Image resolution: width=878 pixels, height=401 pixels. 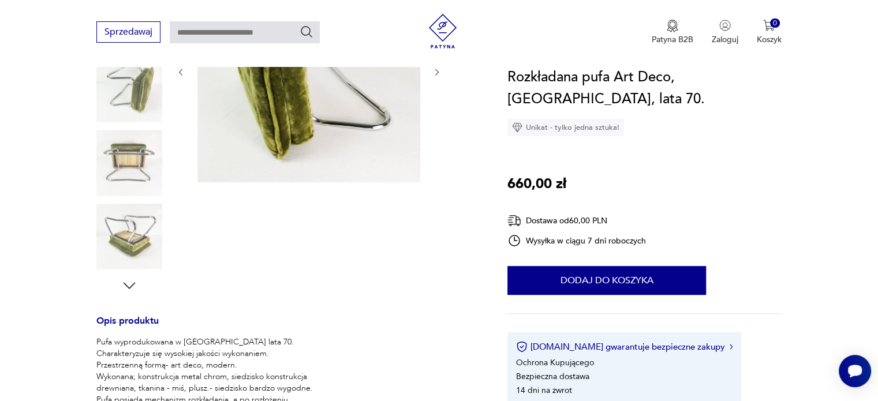 What do you see at coordinates (725, 39) in the screenshot?
I see `p: Zaloguj` at bounding box center [725, 39].